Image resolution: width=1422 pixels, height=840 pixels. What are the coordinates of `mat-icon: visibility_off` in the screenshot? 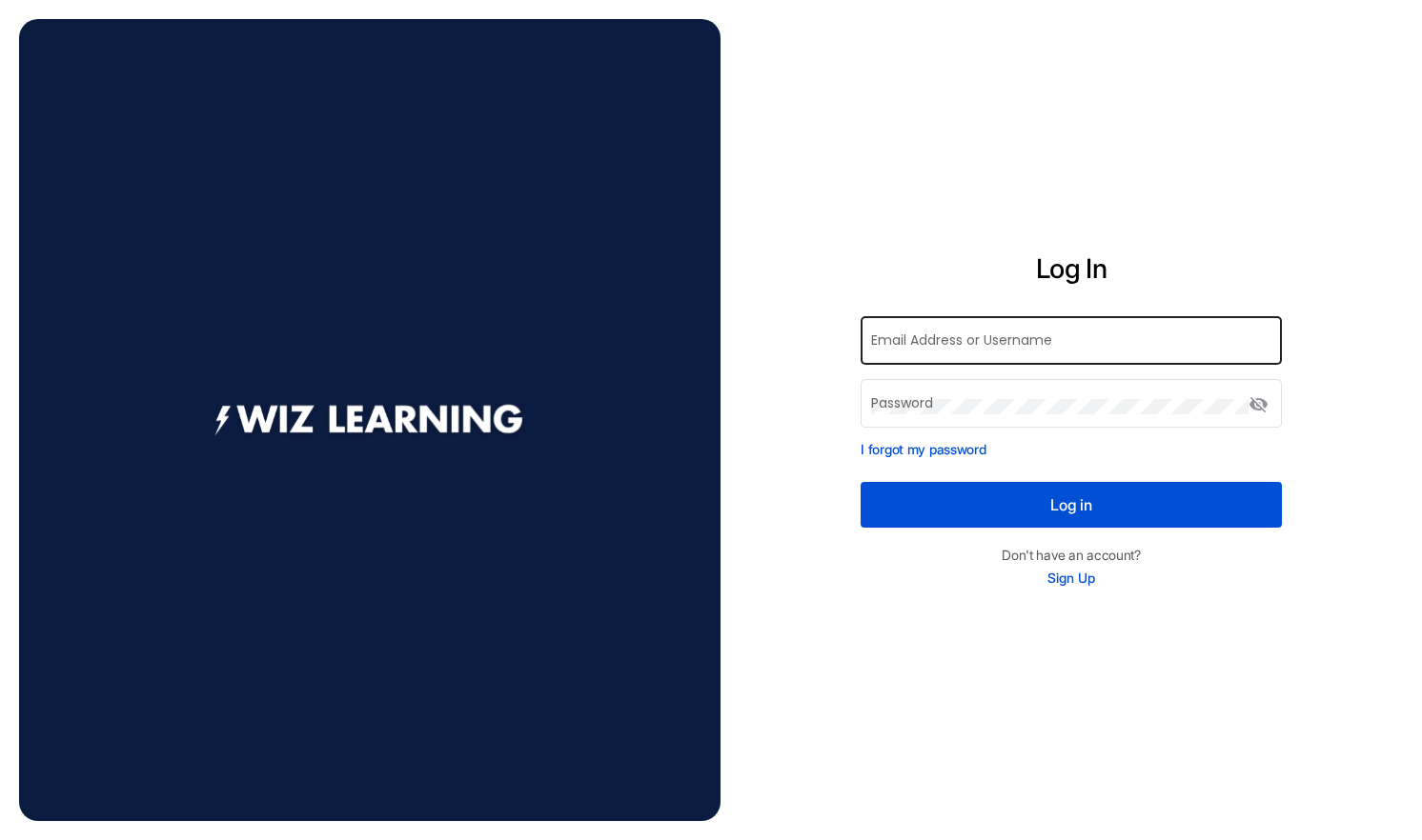 It's located at (1260, 405).